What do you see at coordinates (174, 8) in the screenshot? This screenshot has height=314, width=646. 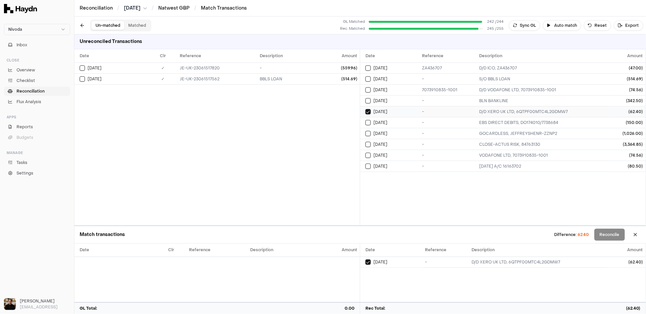 I see `a: Natwest GBP` at bounding box center [174, 8].